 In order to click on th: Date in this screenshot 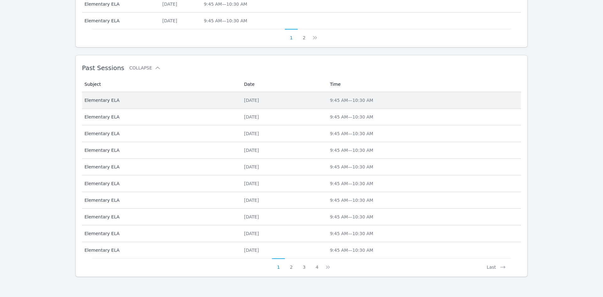, I will do `click(283, 84)`.